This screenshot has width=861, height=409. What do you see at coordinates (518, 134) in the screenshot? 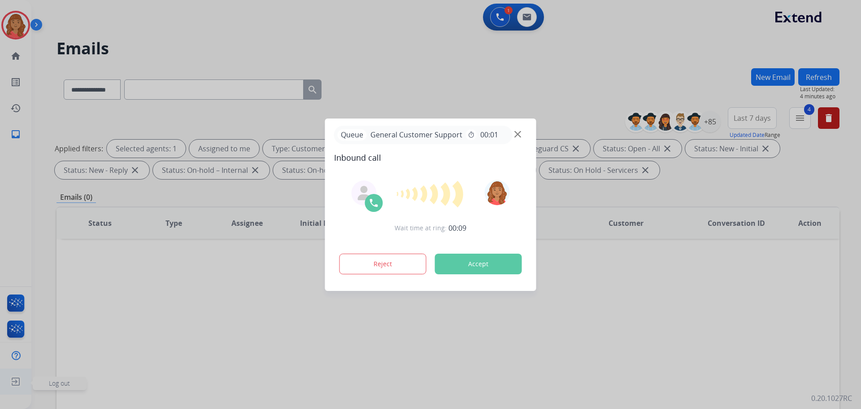
I see `img: close-button` at bounding box center [518, 134].